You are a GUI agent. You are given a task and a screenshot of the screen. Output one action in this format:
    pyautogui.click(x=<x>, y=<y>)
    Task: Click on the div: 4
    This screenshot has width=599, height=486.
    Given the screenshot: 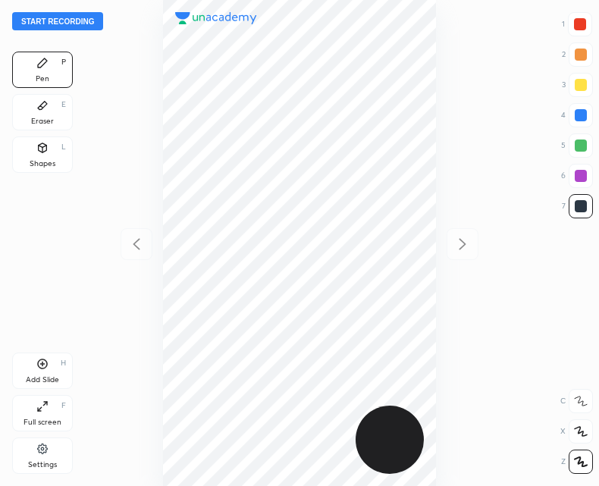 What is the action you would take?
    pyautogui.click(x=577, y=115)
    